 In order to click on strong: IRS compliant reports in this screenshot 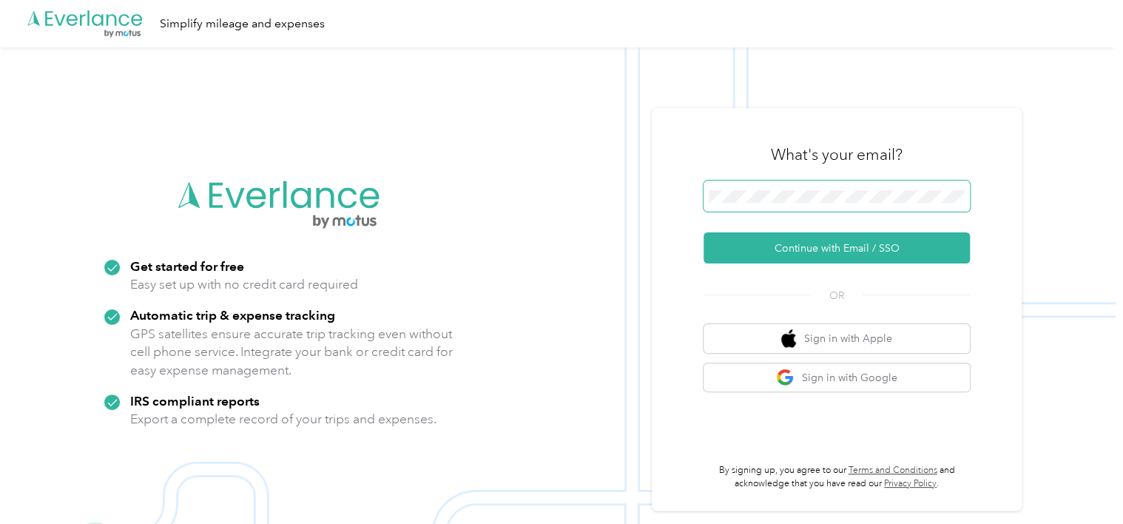, I will do `click(195, 400)`.